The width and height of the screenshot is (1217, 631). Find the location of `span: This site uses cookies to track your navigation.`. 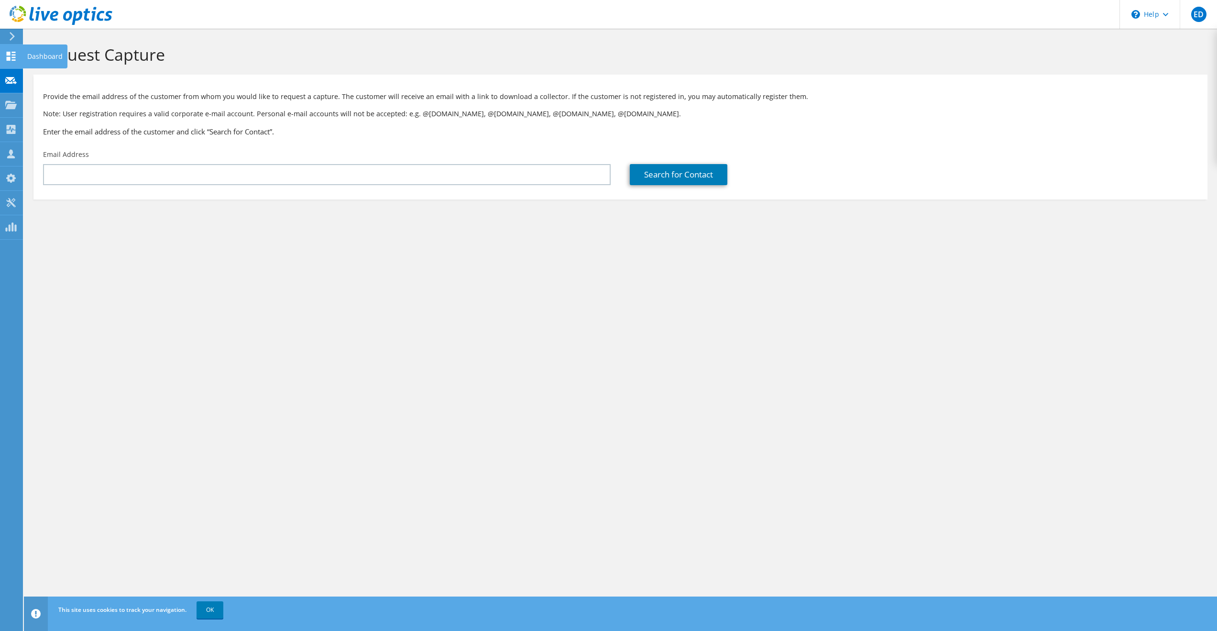

span: This site uses cookies to track your navigation. is located at coordinates (122, 609).